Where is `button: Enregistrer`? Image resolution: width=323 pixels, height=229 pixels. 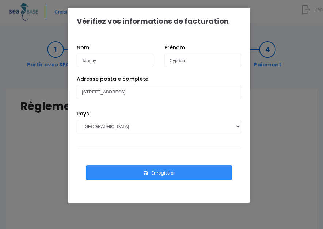 button: Enregistrer is located at coordinates (159, 173).